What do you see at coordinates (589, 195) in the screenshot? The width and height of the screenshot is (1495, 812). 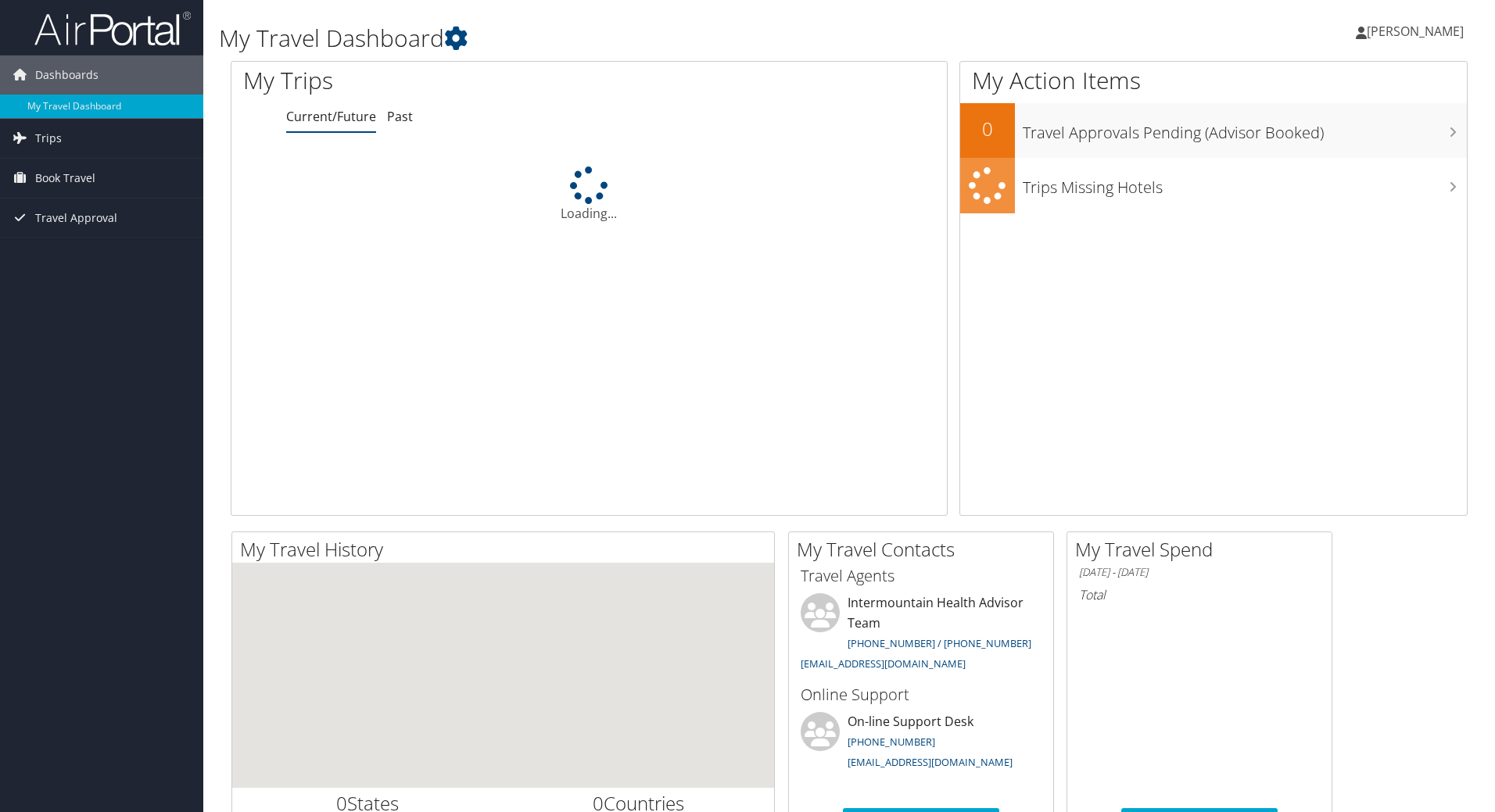 I see `div: Loading...` at bounding box center [589, 195].